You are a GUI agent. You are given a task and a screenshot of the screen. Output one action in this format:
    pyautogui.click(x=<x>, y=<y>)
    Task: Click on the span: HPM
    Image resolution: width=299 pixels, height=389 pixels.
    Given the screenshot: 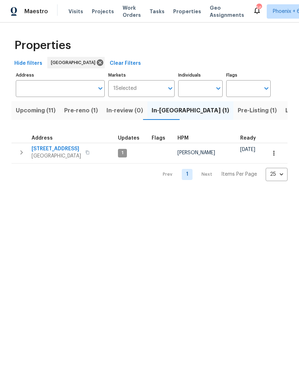 What is the action you would take?
    pyautogui.click(x=183, y=138)
    